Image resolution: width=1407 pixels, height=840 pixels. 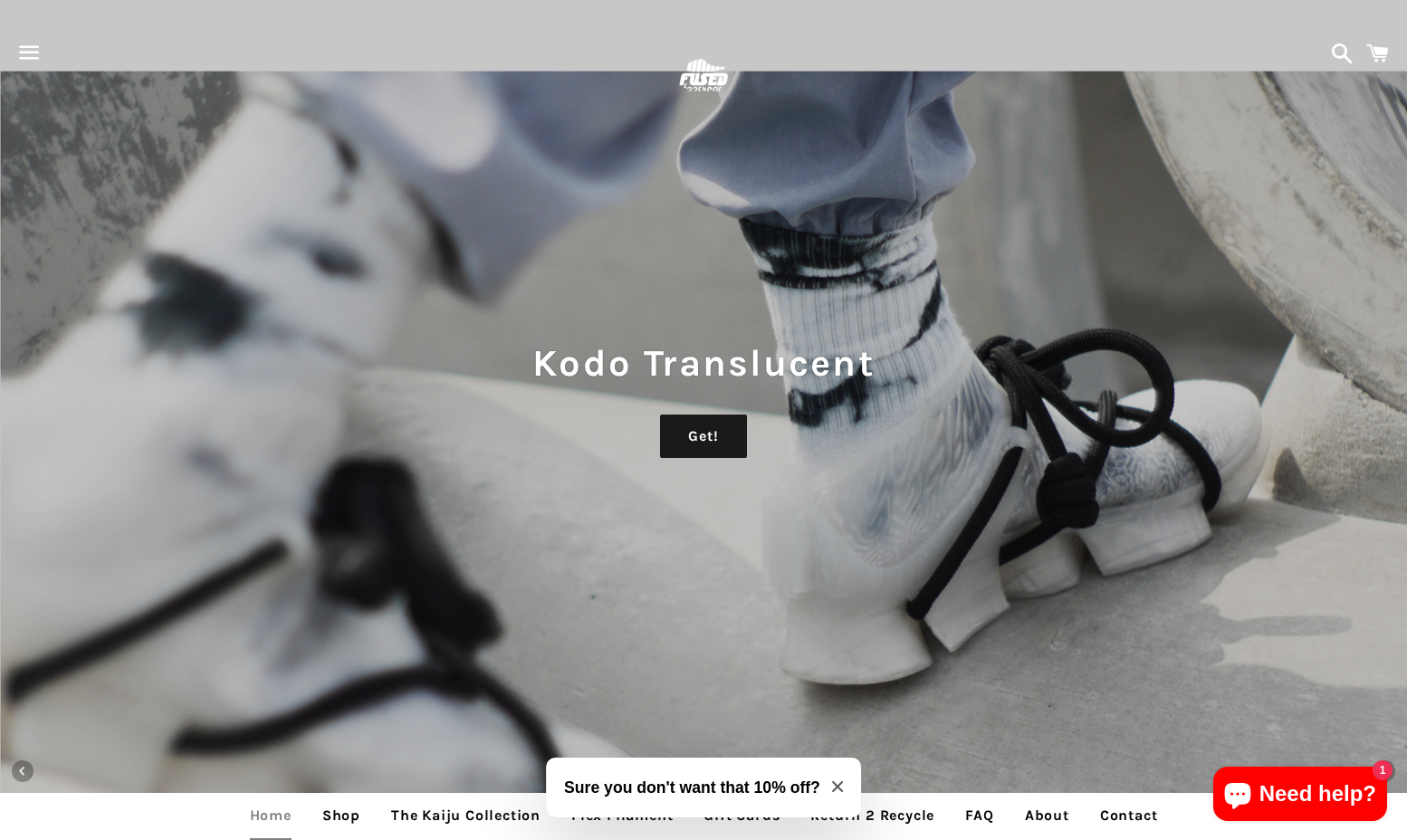 I want to click on a: Shop, so click(x=342, y=816).